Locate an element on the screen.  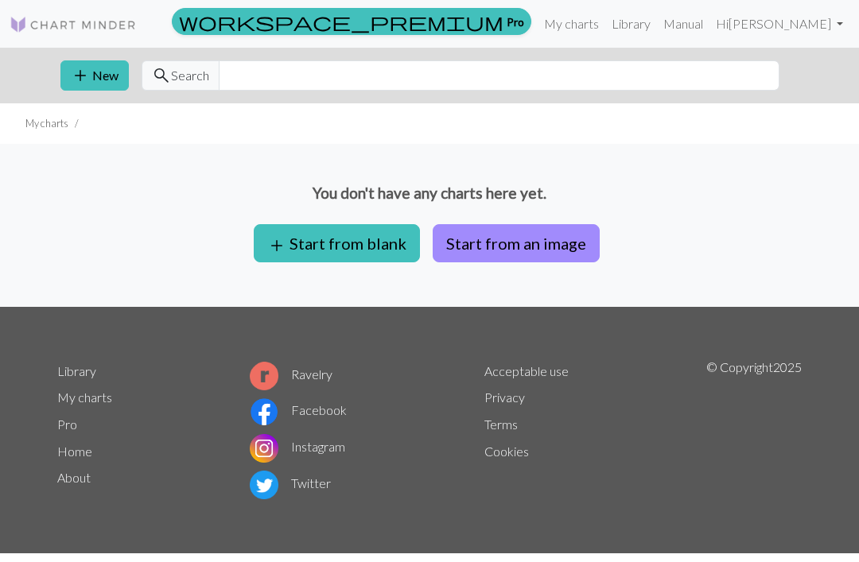
a: Ravelry is located at coordinates (291, 374).